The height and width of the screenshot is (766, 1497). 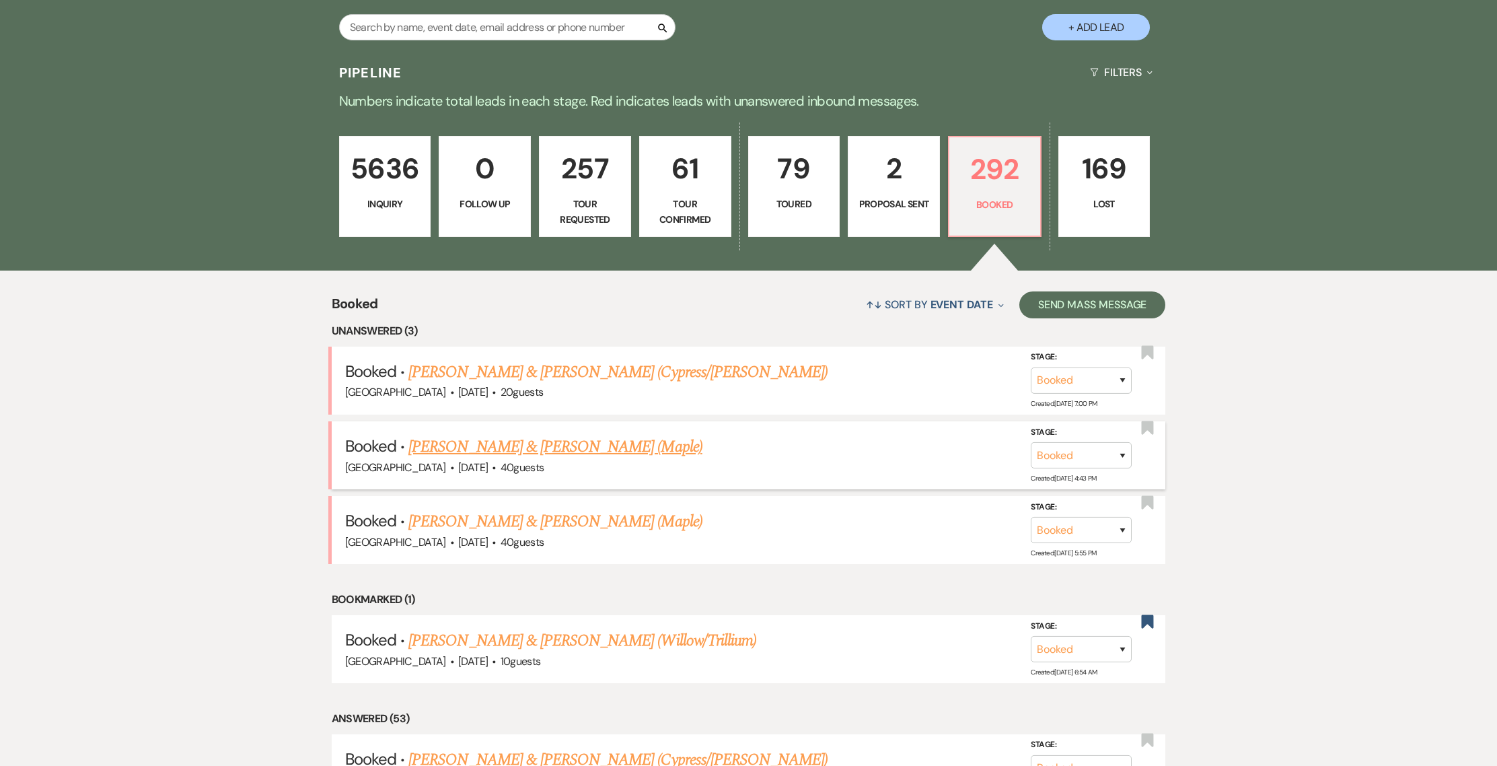 I want to click on p: Numbers indicate total leads in each stage. Red indicates leads with unanswered inbound messages., so click(x=749, y=101).